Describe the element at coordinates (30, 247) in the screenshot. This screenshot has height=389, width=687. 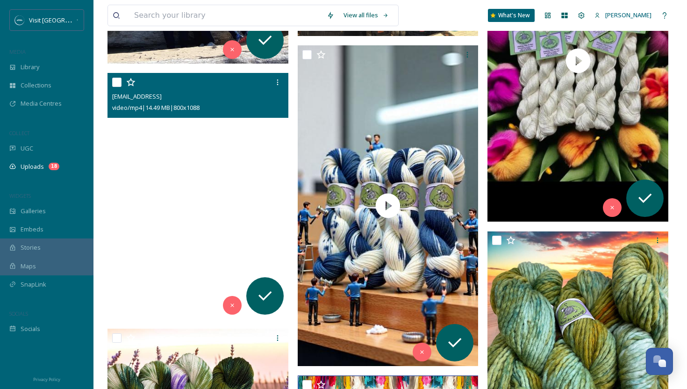
I see `span: Stories` at that location.